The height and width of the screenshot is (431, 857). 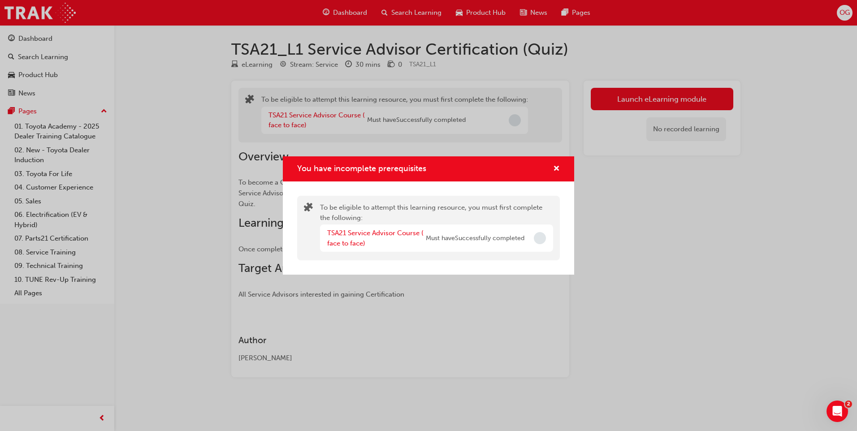 I want to click on span: You have incomplete prerequisites, so click(x=362, y=168).